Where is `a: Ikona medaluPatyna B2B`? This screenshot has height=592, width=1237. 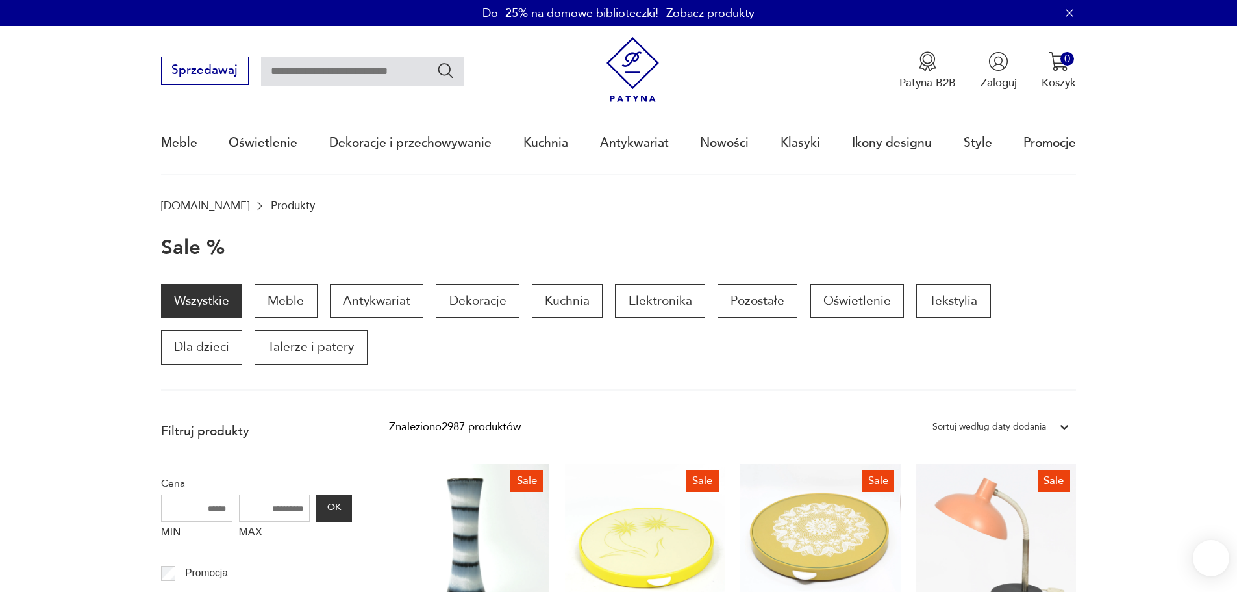 a: Ikona medaluPatyna B2B is located at coordinates (928, 71).